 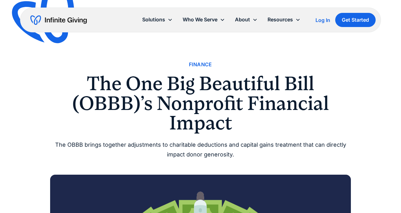 I want to click on h1: The One Big Beautiful Bill (OBBB)’s Nonprofit Financial Impact, so click(x=201, y=103).